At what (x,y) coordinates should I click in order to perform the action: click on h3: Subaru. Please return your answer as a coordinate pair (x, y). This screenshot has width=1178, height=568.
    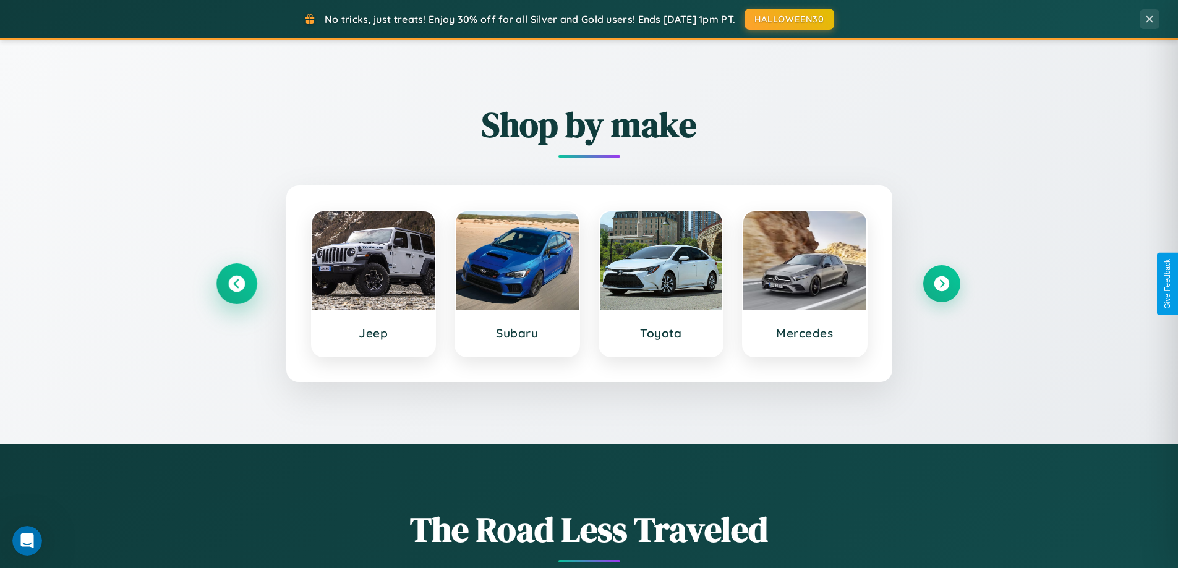
    Looking at the image, I should click on (517, 333).